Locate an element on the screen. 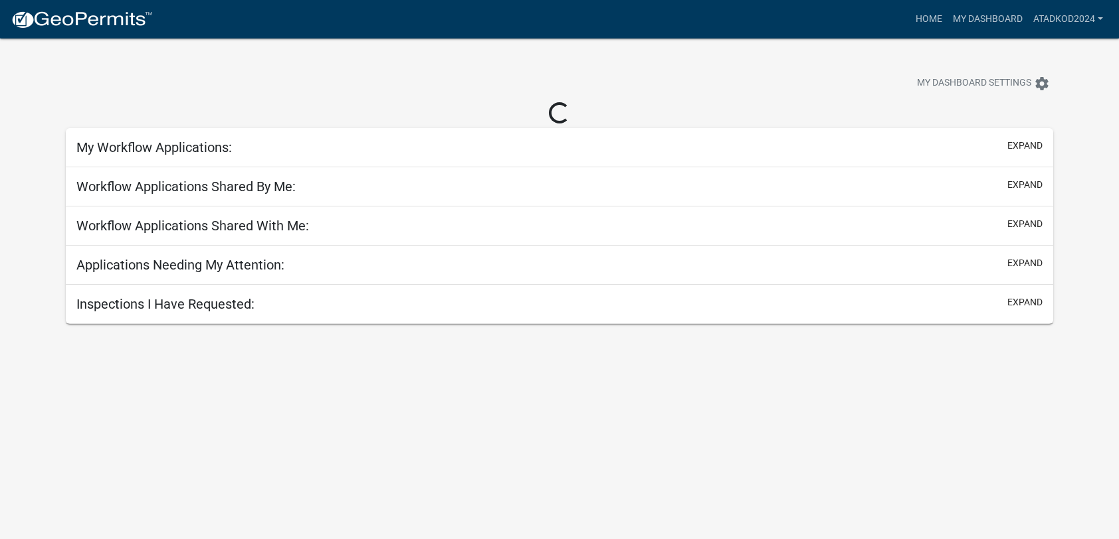  span: My Dashboard Settings is located at coordinates (974, 84).